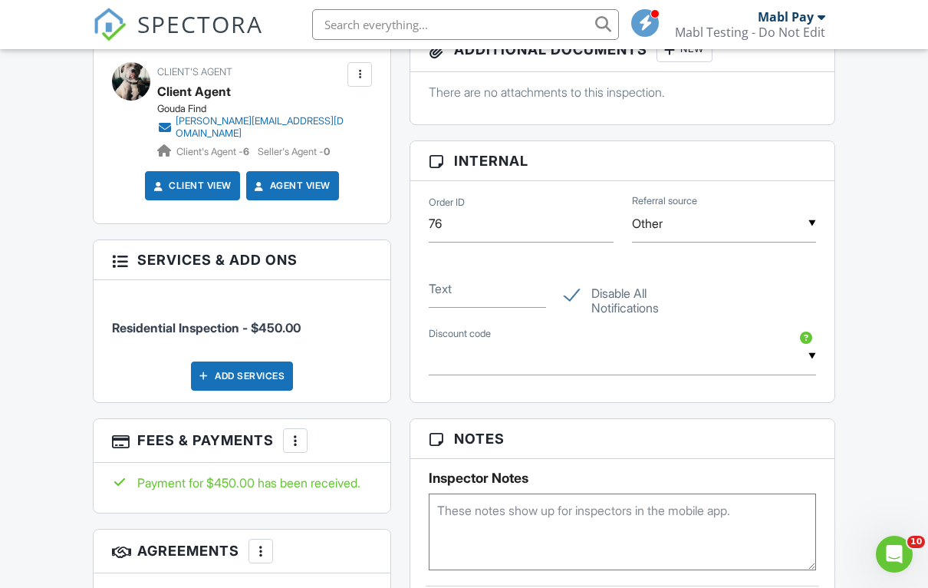 Image resolution: width=928 pixels, height=588 pixels. What do you see at coordinates (622, 439) in the screenshot?
I see `h3: Notes` at bounding box center [622, 439].